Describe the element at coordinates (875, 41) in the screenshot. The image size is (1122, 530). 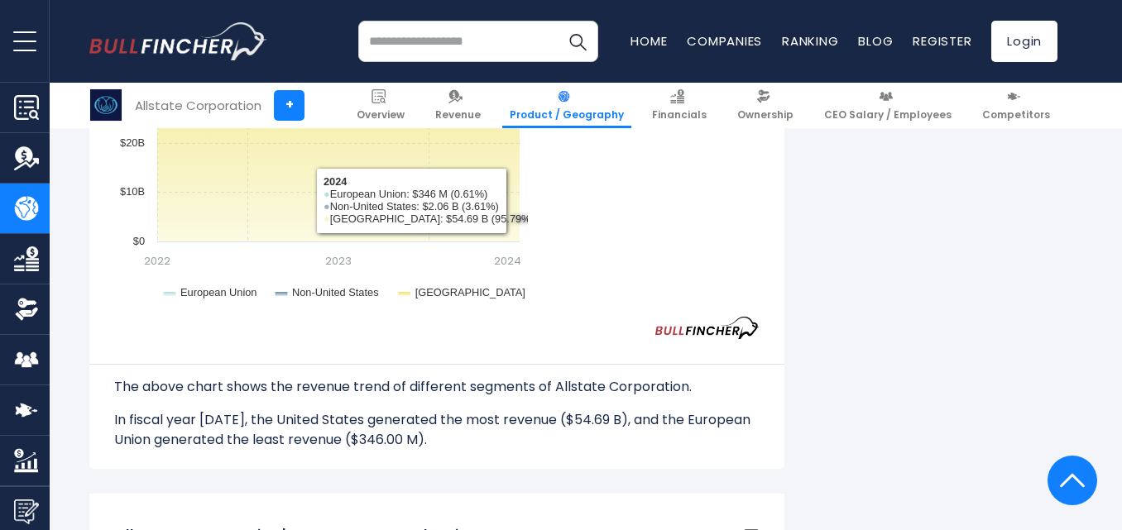
I see `a: Blog` at that location.